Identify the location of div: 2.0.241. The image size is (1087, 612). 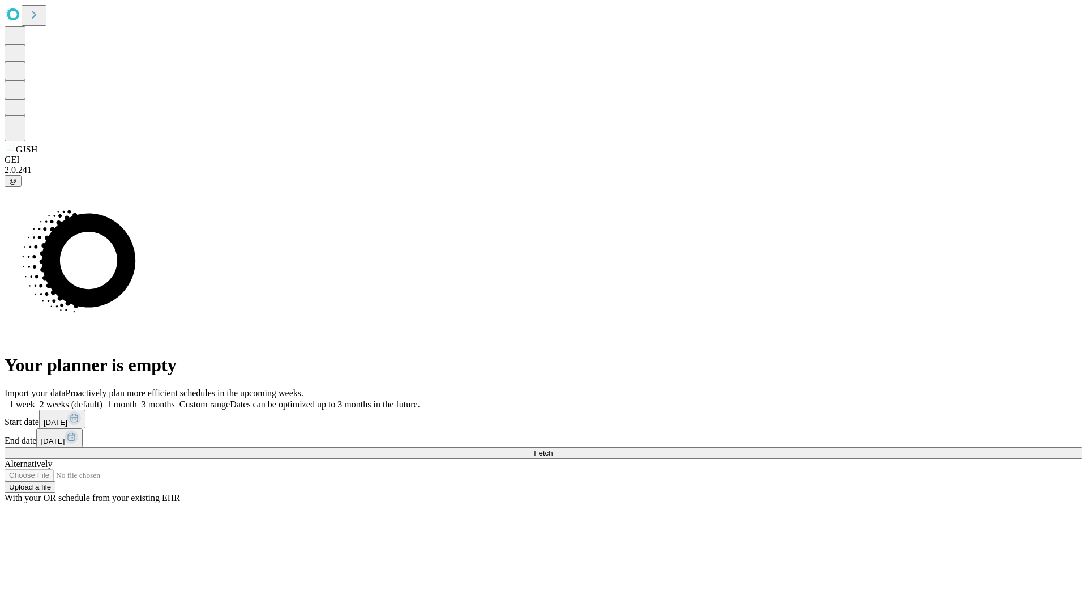
(544, 170).